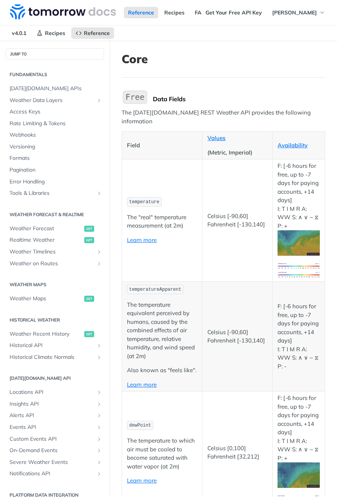 This screenshot has width=337, height=497. I want to click on a: Webhooks, so click(55, 135).